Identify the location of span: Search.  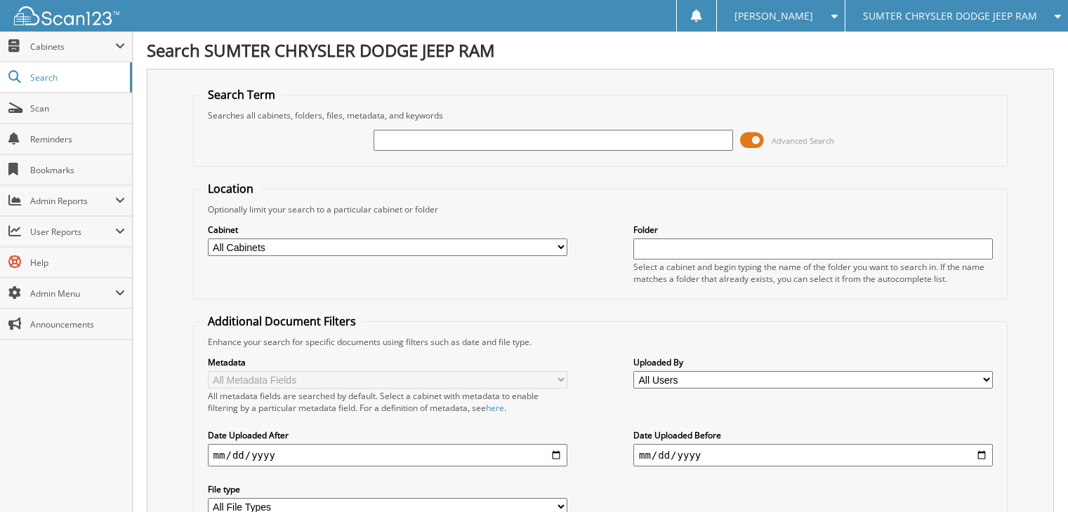
(77, 77).